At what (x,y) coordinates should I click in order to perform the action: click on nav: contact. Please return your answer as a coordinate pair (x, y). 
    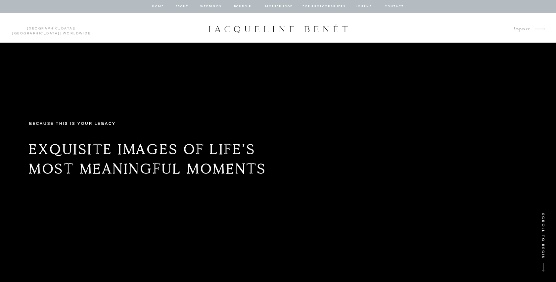
    Looking at the image, I should click on (394, 7).